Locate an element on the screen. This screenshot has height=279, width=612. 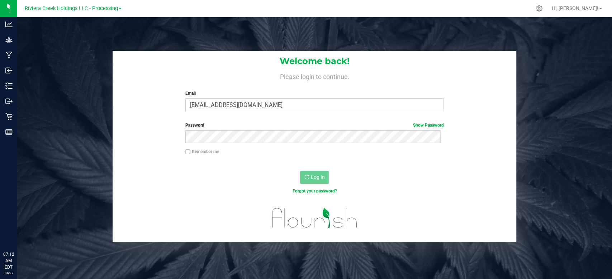
a: Forgot your password? is located at coordinates (314, 191).